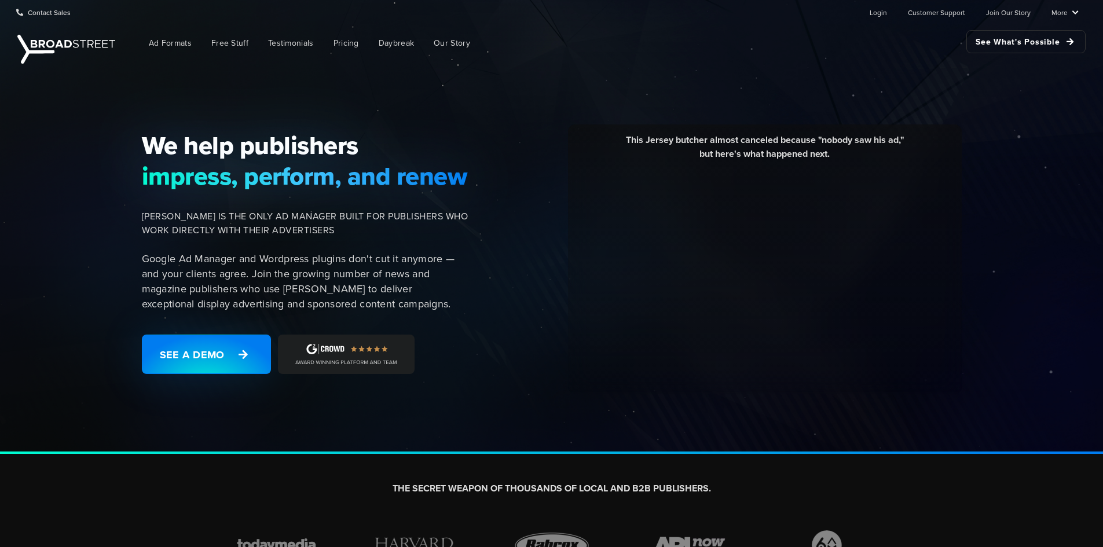 The height and width of the screenshot is (547, 1103). I want to click on span: Free Stuff, so click(230, 43).